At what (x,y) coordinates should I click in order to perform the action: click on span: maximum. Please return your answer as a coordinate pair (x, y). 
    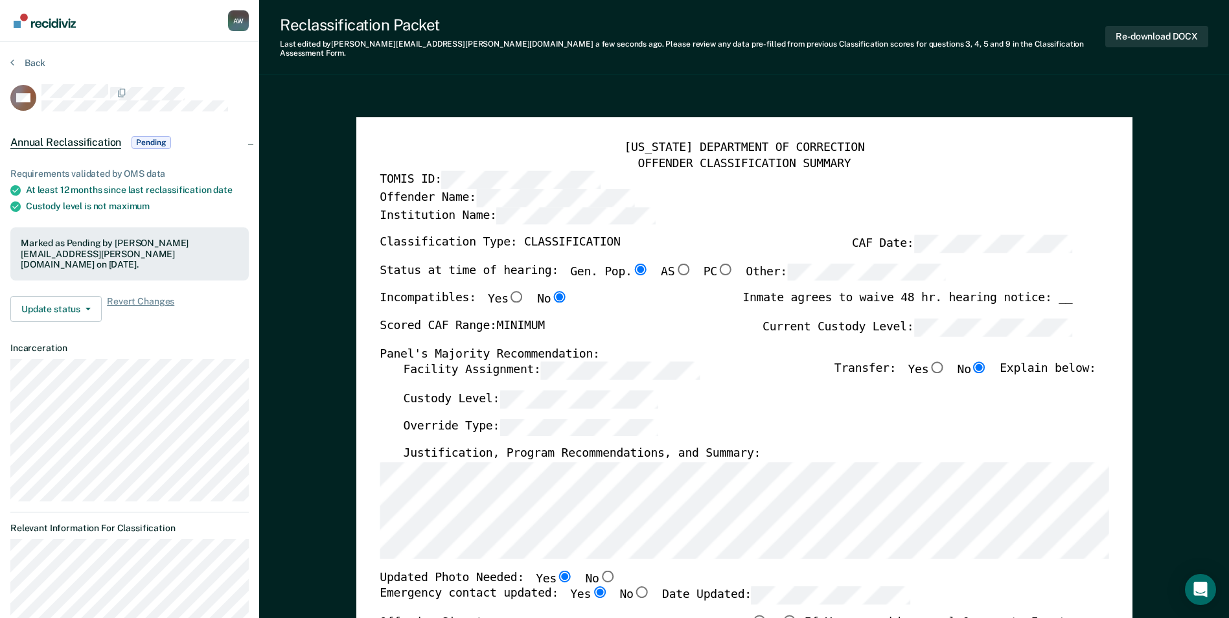
    Looking at the image, I should click on (129, 206).